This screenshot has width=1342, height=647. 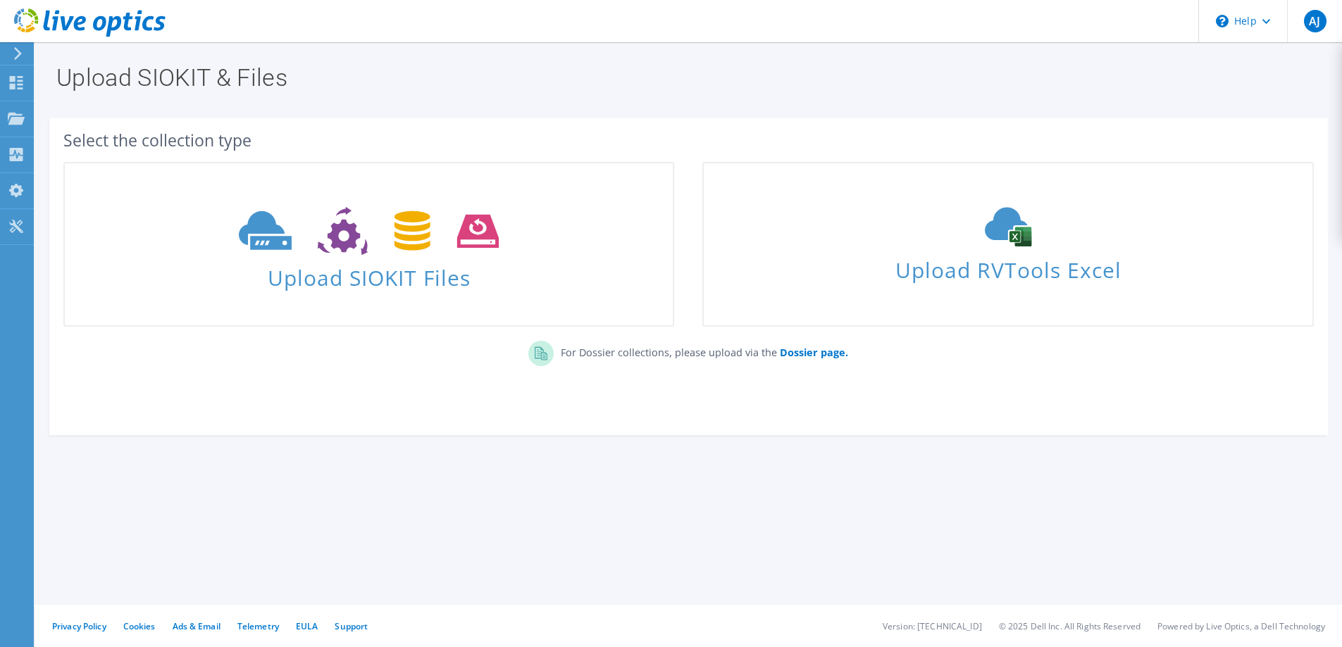 What do you see at coordinates (1315, 21) in the screenshot?
I see `span: AJ` at bounding box center [1315, 21].